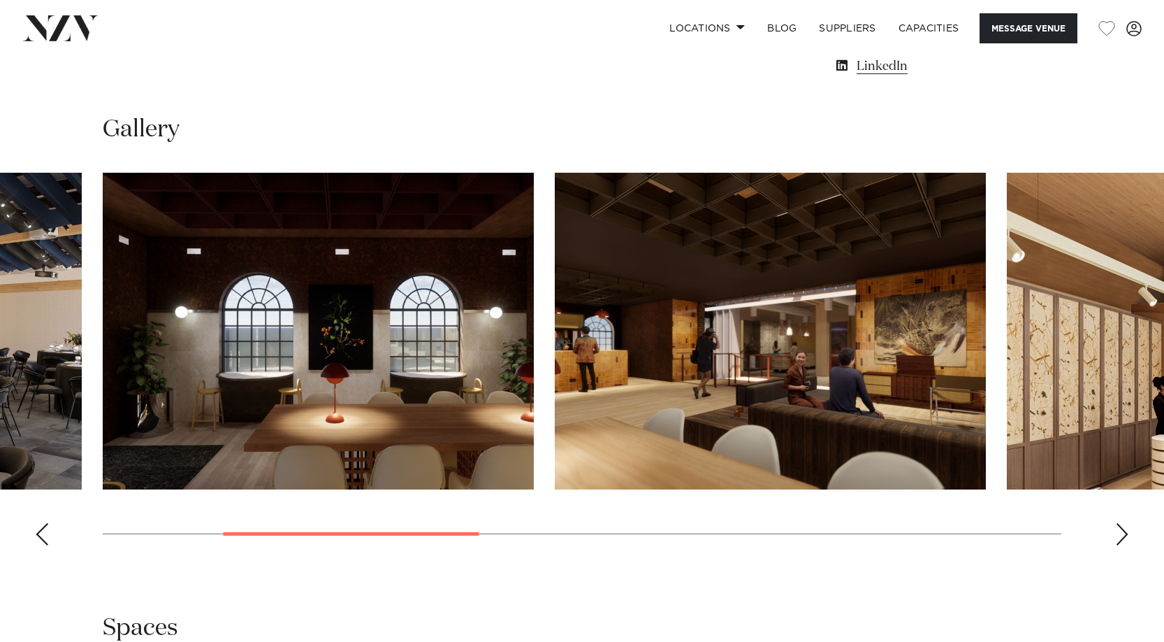 Image resolution: width=1164 pixels, height=642 pixels. What do you see at coordinates (1029, 28) in the screenshot?
I see `button: Message Venue` at bounding box center [1029, 28].